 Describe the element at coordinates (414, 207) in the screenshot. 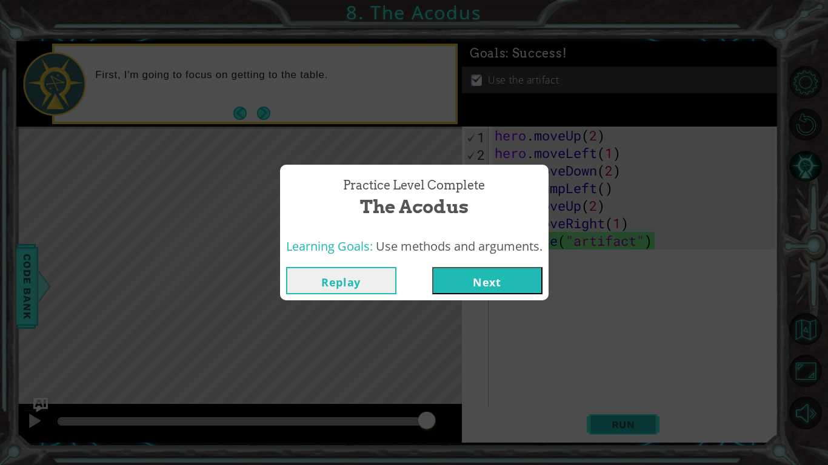

I see `span: The Acodus` at that location.